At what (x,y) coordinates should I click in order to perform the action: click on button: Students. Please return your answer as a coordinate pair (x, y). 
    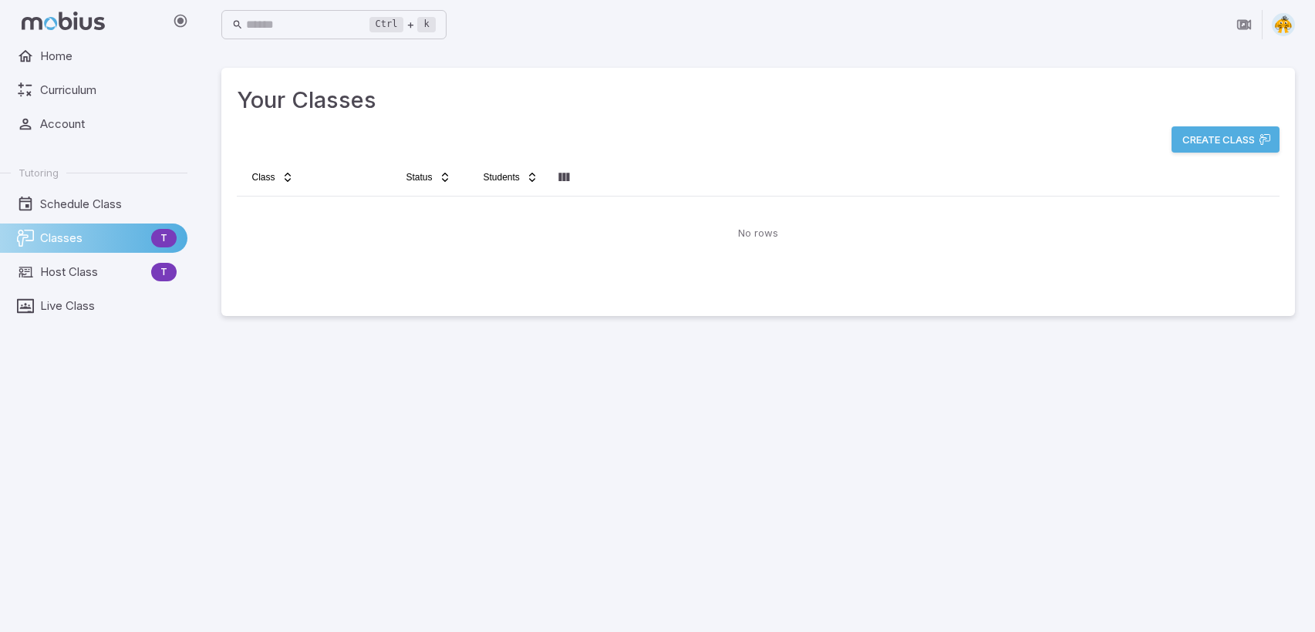
    Looking at the image, I should click on (510, 177).